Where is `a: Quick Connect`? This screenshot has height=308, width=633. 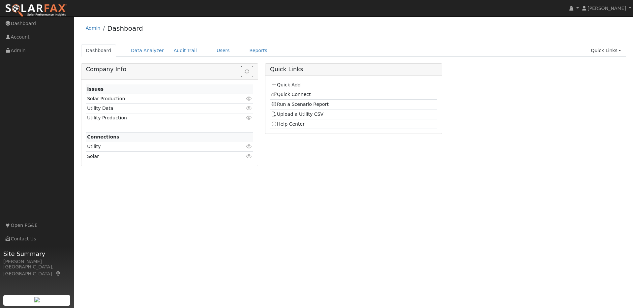
a: Quick Connect is located at coordinates (291, 94).